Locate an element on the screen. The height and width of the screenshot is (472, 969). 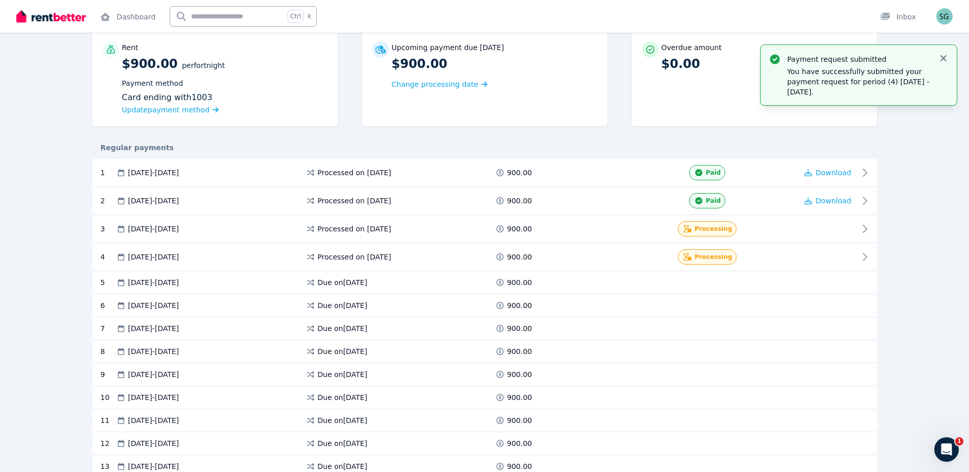
span: k is located at coordinates (309, 16).